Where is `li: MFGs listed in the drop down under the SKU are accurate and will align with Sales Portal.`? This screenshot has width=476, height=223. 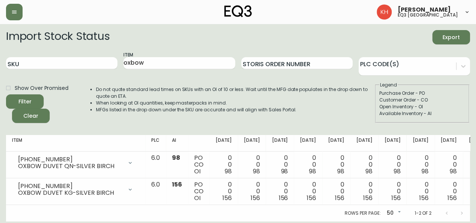
li: MFGs listed in the drop down under the SKU are accurate and will align with Sales Portal. is located at coordinates (235, 110).